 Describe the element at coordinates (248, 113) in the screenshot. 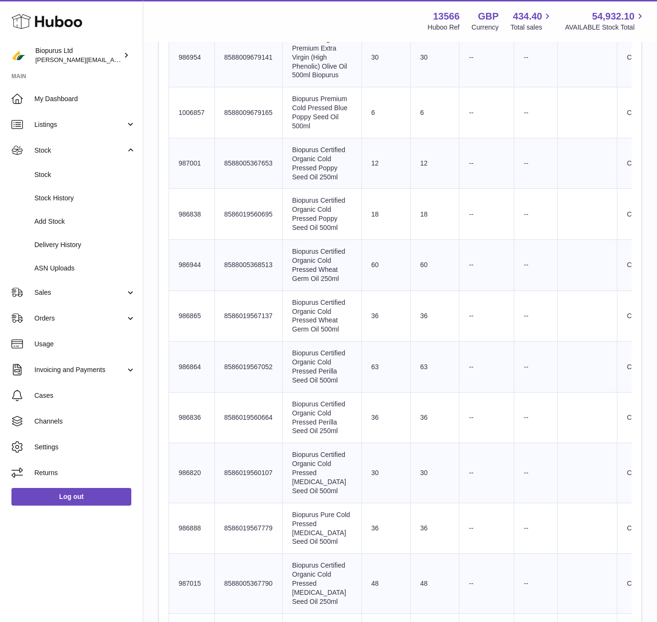

I see `td: 8588009679165` at that location.